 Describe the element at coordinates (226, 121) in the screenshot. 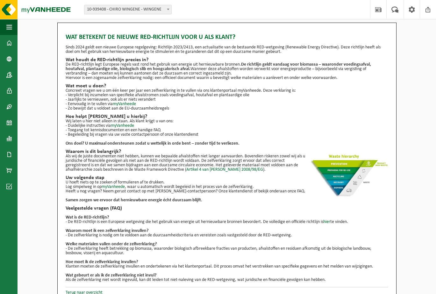

I see `p: Wij laten u hier niet alleen in staan. Als klant krijgt u van ons:` at that location.